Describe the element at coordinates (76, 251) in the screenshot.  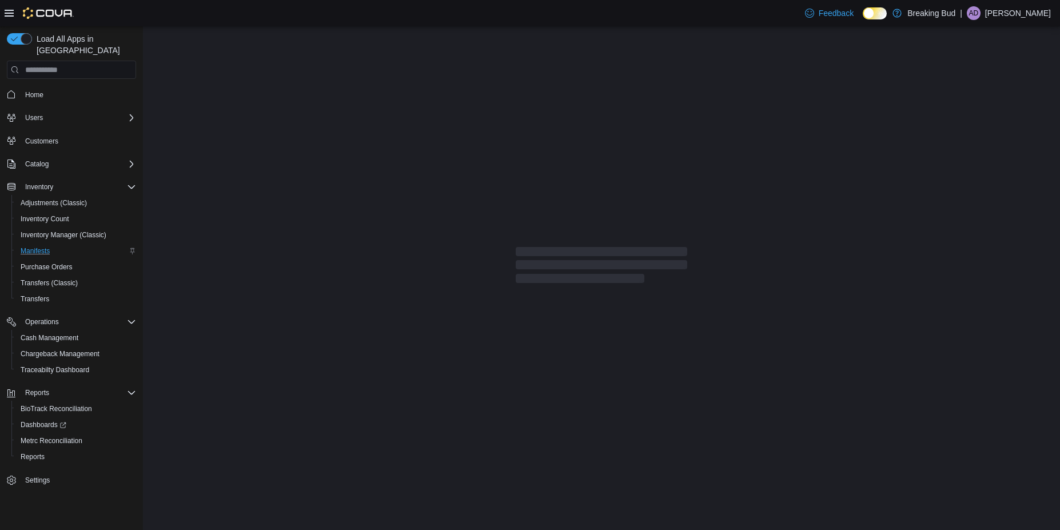
I see `button: Manifests` at that location.